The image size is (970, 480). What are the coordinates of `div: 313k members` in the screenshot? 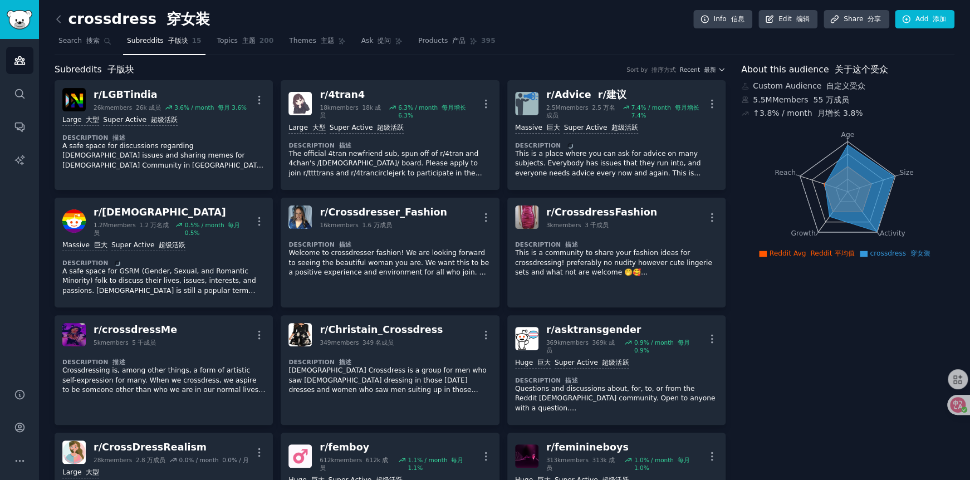 It's located at (584, 464).